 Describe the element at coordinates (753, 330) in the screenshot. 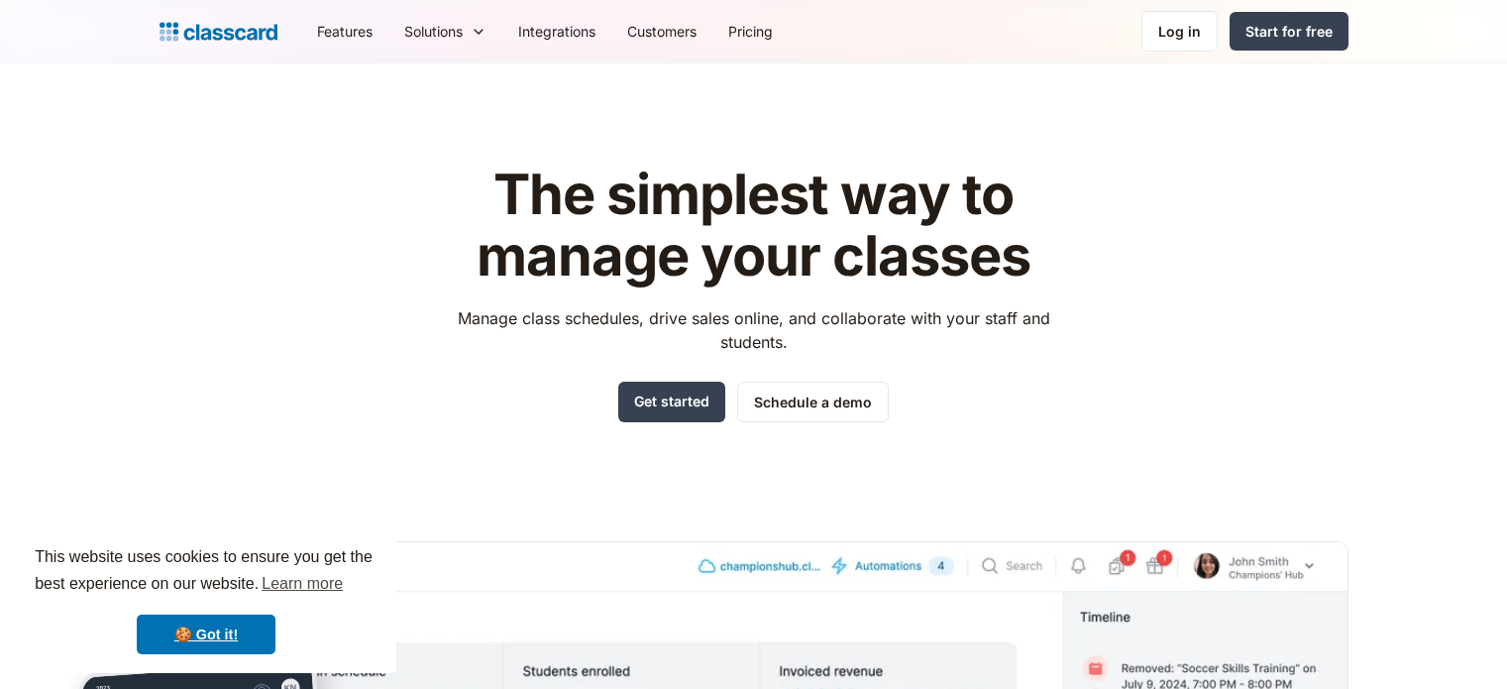

I see `p: Manage class schedules, drive sales online, and collaborate with your staff and students.` at that location.